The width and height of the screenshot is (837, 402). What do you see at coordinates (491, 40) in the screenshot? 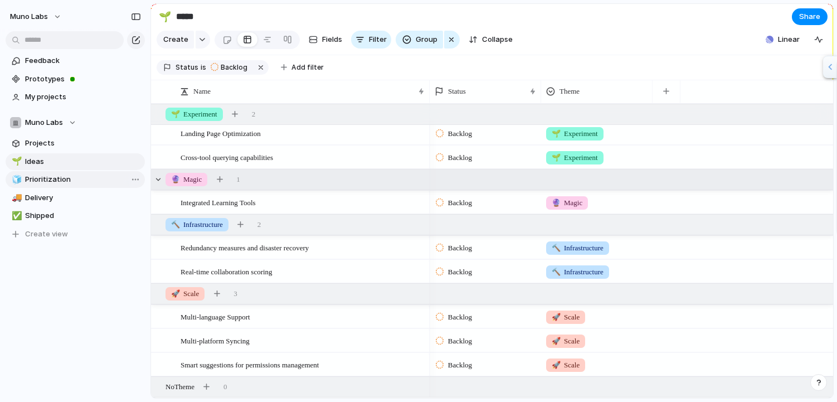
I see `button: Collapse` at bounding box center [491, 40].